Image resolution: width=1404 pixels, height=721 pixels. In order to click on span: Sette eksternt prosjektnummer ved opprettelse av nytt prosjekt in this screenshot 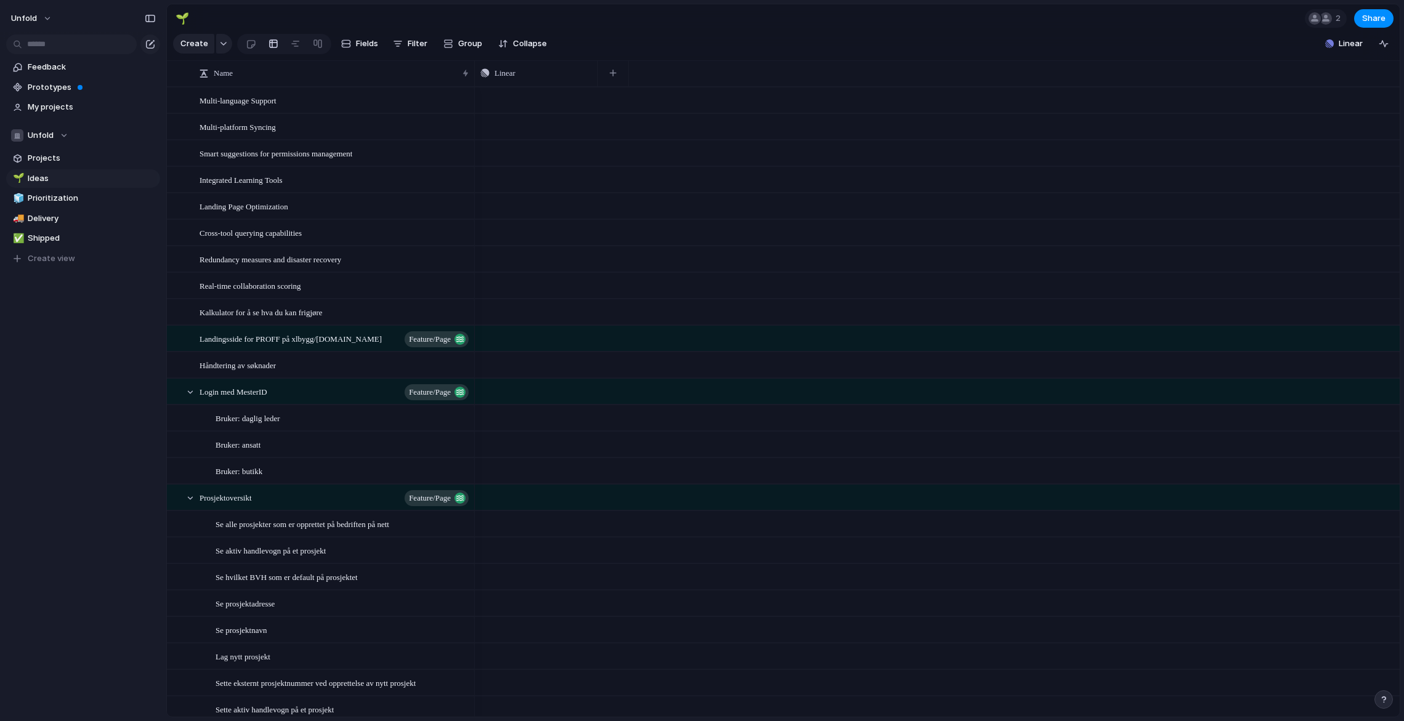, I will do `click(315, 682)`.